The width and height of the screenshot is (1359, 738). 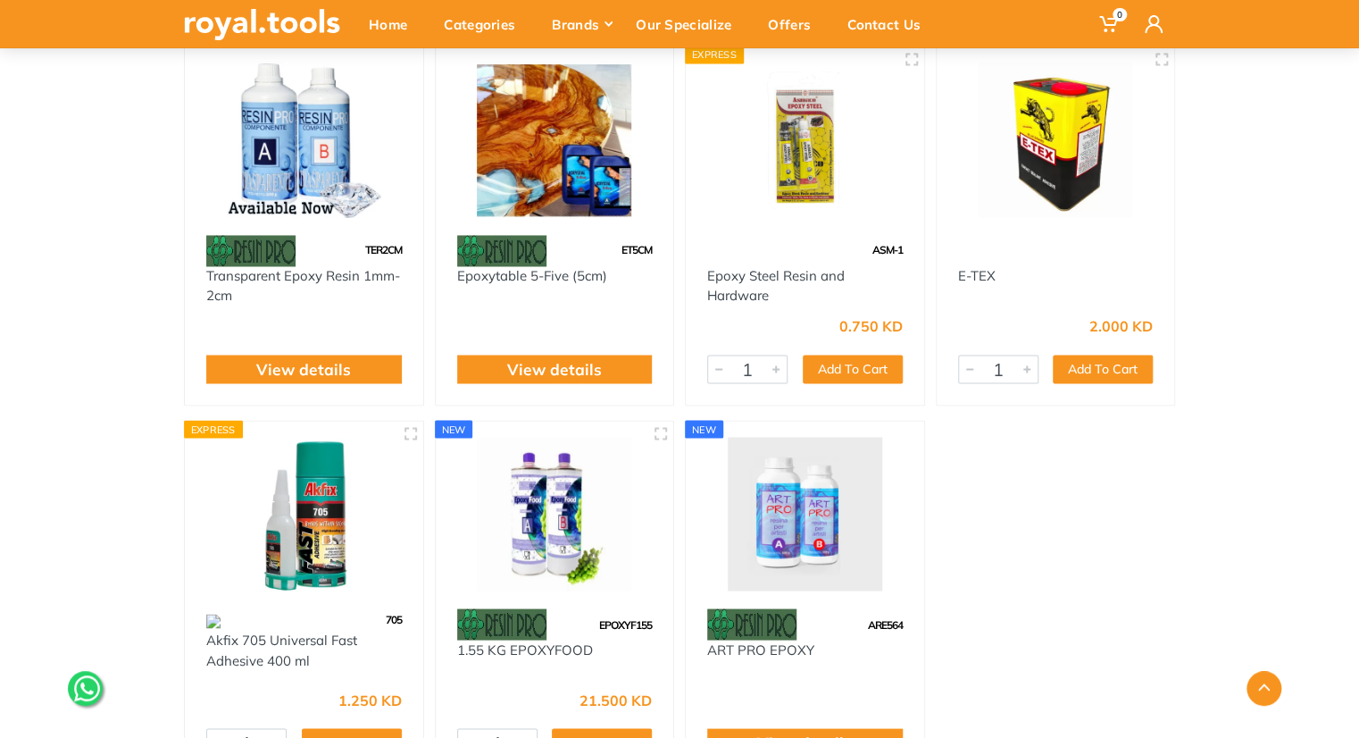 What do you see at coordinates (394, 24) in the screenshot?
I see `div: Home` at bounding box center [394, 24].